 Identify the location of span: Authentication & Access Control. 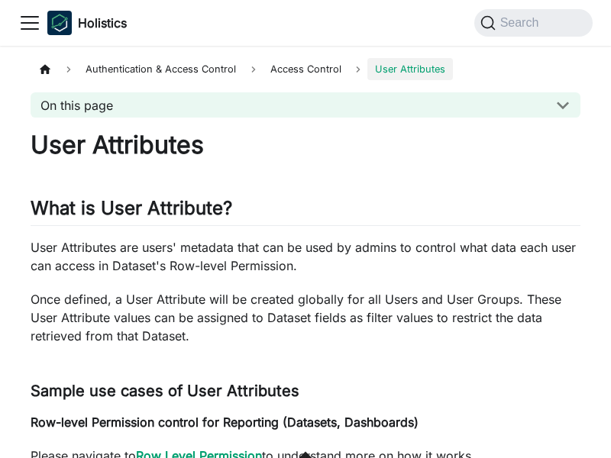
(160, 69).